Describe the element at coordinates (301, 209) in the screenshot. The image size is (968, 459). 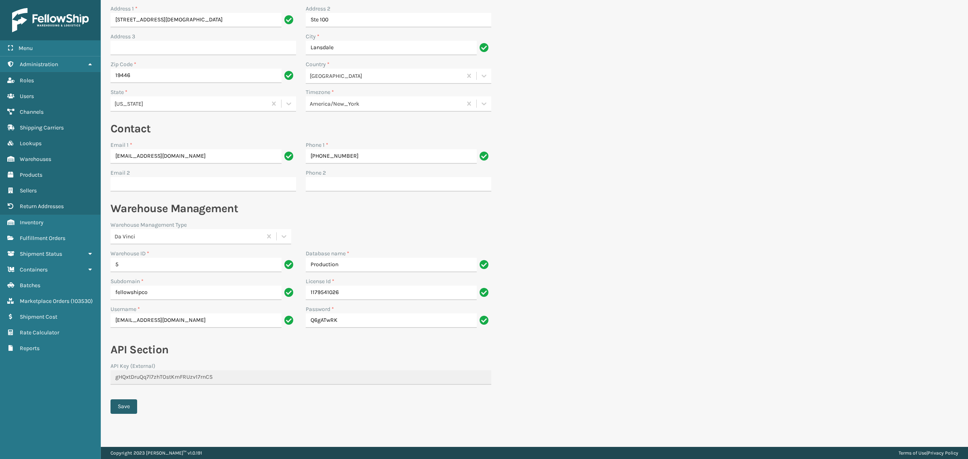
I see `h2: Warehouse Management` at that location.